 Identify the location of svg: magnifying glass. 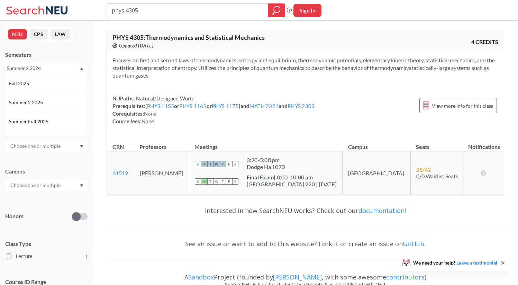
(276, 10).